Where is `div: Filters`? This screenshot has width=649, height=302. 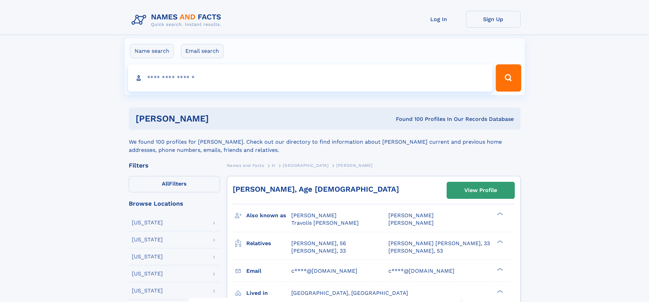 div: Filters is located at coordinates (174, 165).